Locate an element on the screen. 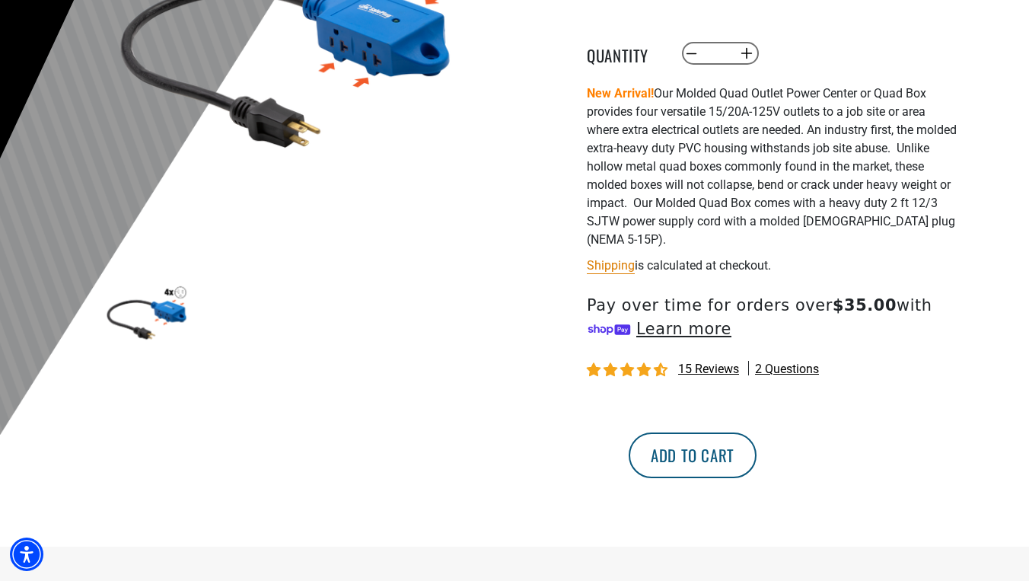  strong: New Arrival! is located at coordinates (620, 93).